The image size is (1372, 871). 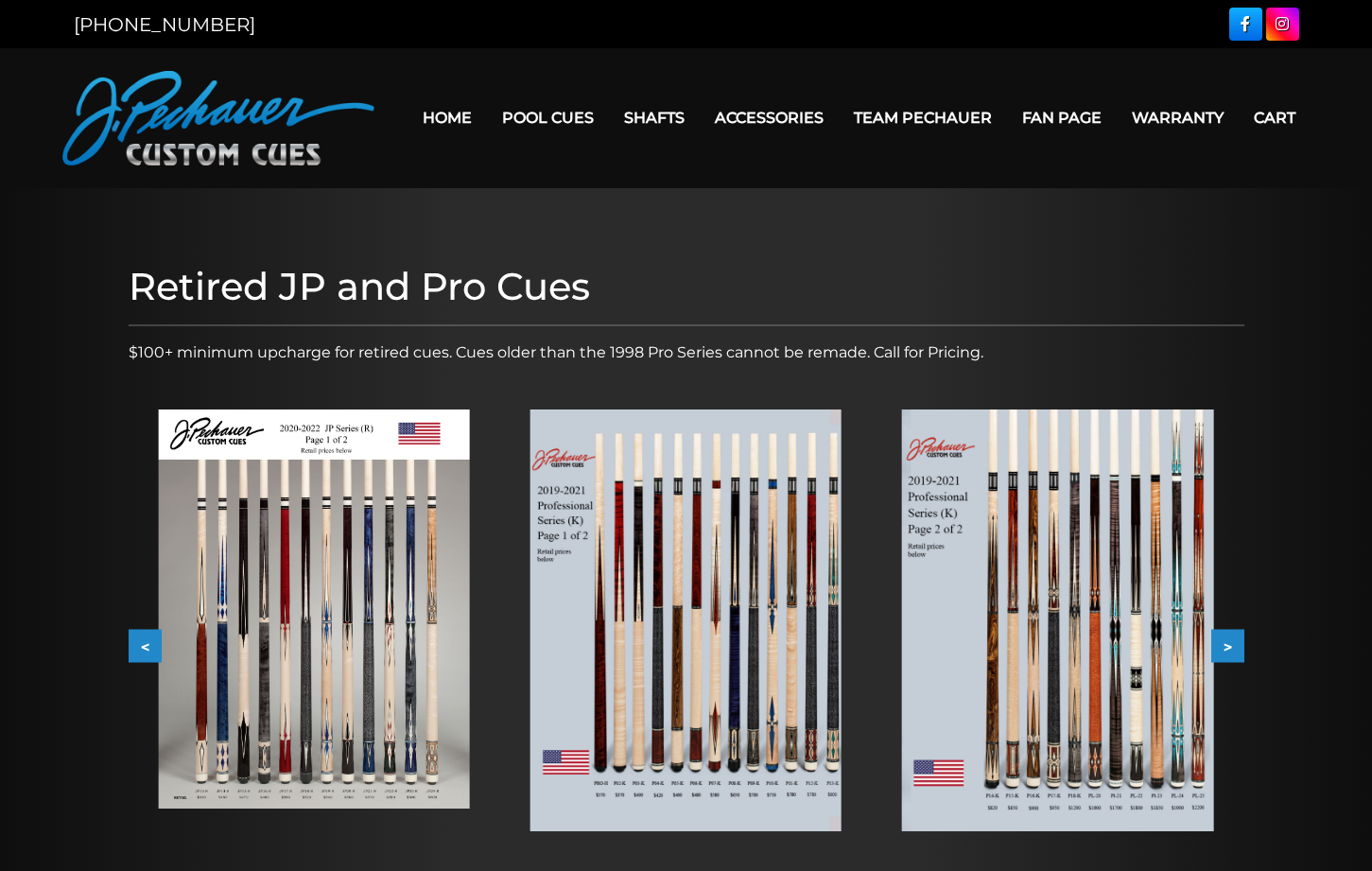 What do you see at coordinates (923, 117) in the screenshot?
I see `a: Team Pechauer` at bounding box center [923, 117].